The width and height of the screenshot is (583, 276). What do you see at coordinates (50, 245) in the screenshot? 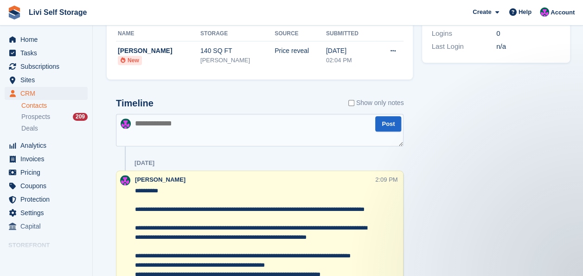
I see `span: Storefront` at bounding box center [50, 245].